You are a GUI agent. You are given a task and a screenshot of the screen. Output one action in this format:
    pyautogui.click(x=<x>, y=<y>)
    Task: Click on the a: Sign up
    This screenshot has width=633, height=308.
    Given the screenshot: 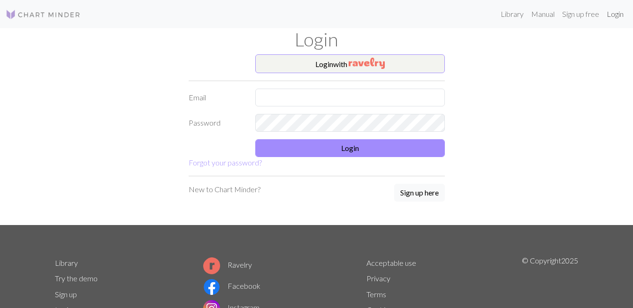 What is the action you would take?
    pyautogui.click(x=66, y=294)
    